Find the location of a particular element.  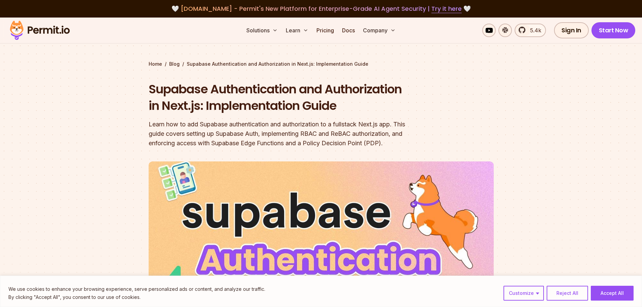

button: Accept All is located at coordinates (612, 293).